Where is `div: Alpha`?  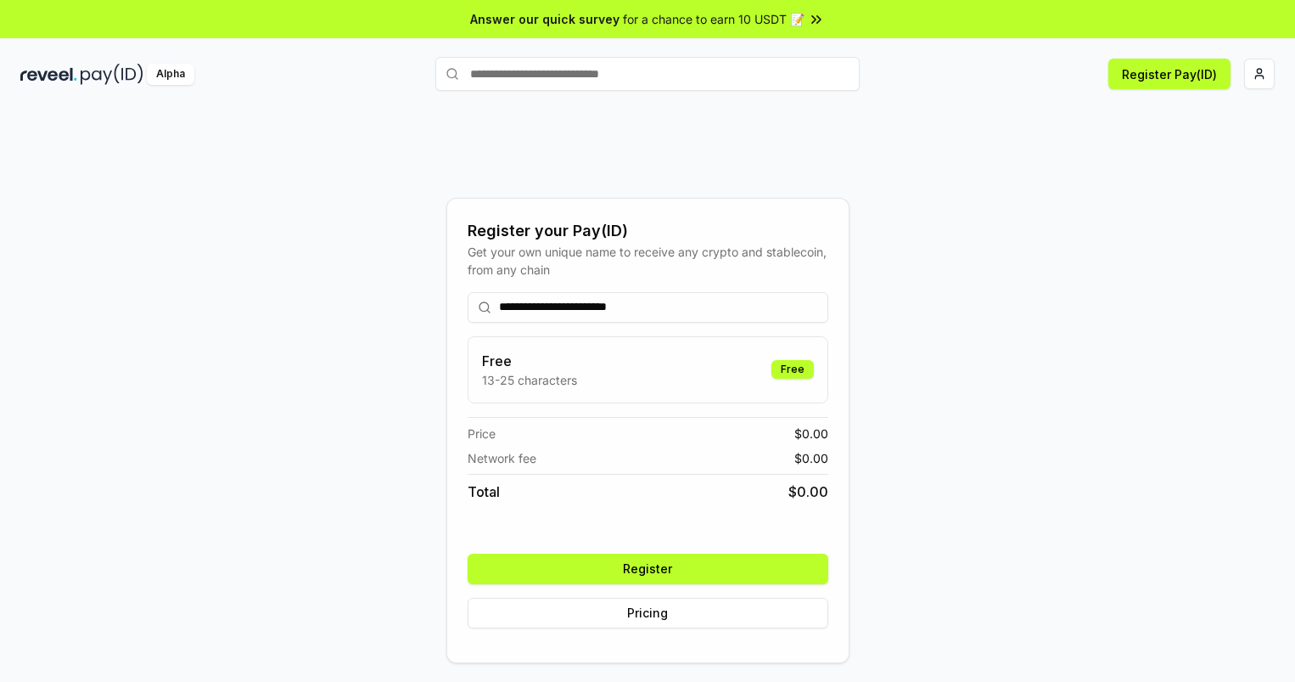
div: Alpha is located at coordinates (171, 74).